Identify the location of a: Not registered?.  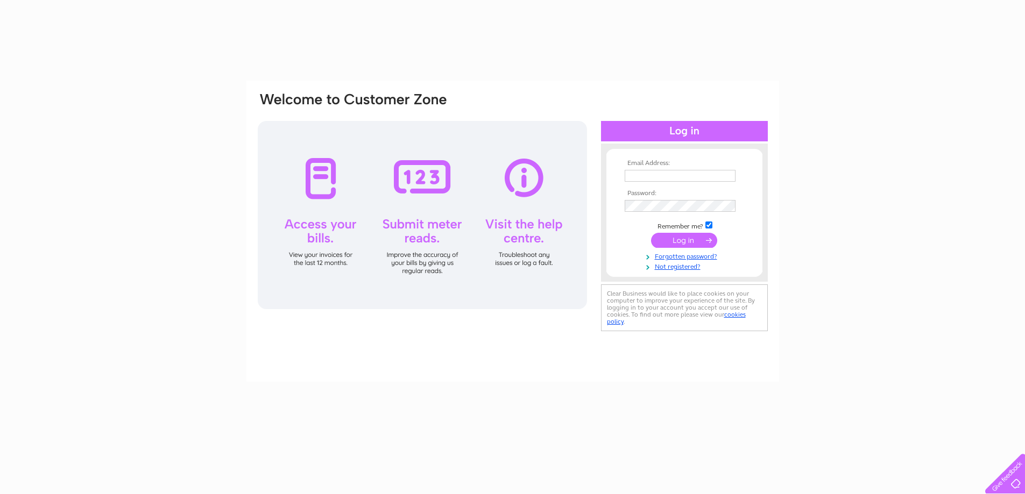
(685, 266).